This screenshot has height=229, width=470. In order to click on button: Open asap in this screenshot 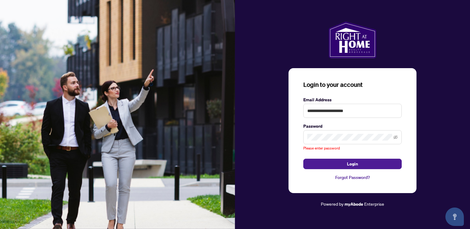, I will do `click(455, 217)`.